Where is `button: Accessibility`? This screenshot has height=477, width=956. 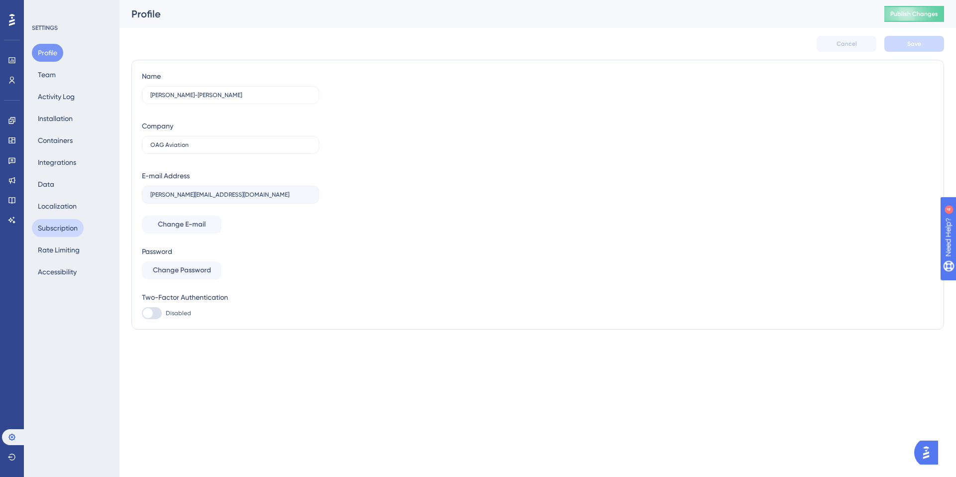 button: Accessibility is located at coordinates (57, 272).